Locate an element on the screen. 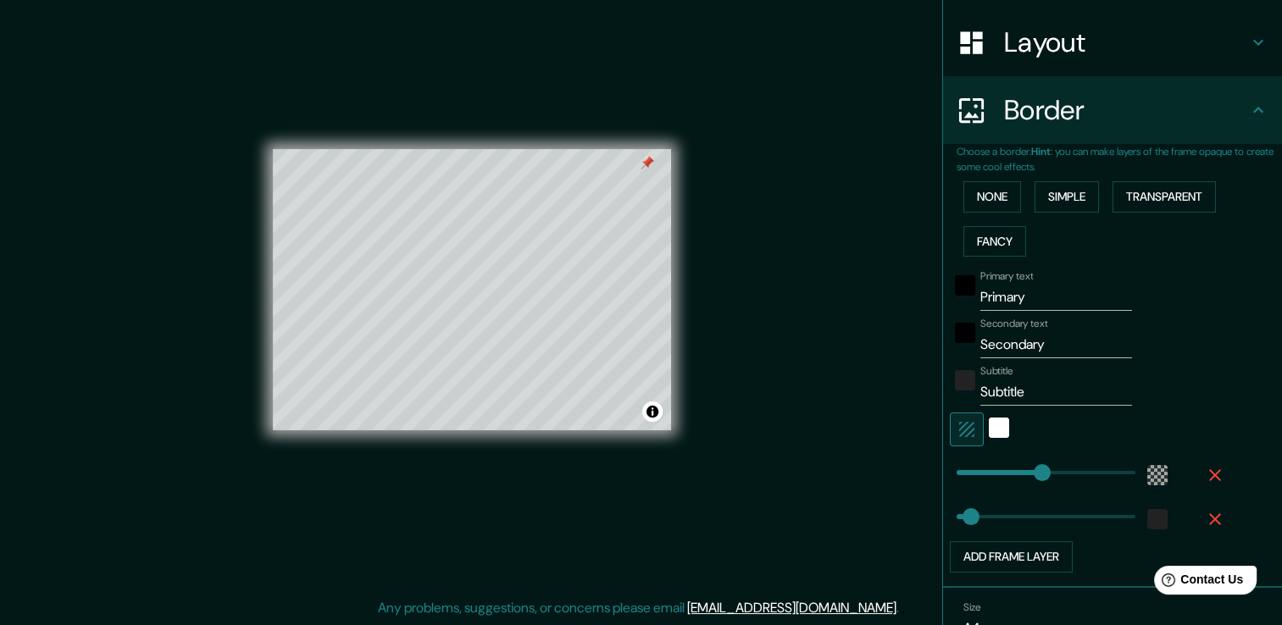 This screenshot has width=1282, height=625. button: Add frame layer is located at coordinates (1011, 557).